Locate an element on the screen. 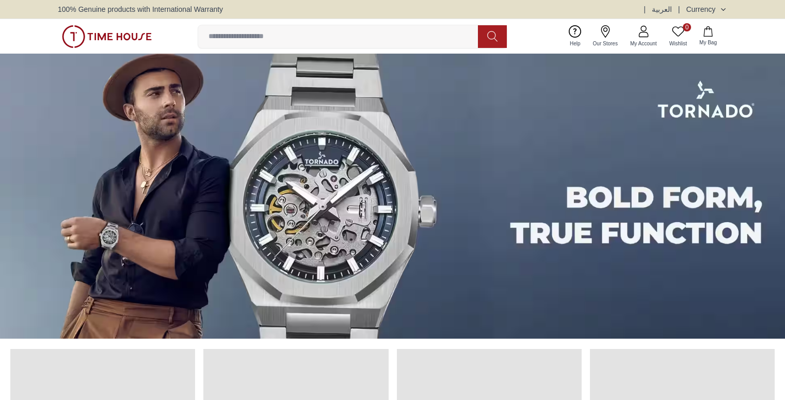 Image resolution: width=785 pixels, height=400 pixels. span: العربية is located at coordinates (661, 9).